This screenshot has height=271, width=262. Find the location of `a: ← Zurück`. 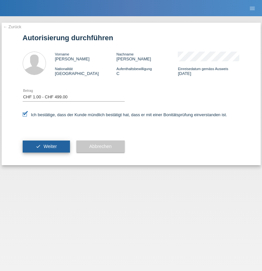

a: ← Zurück is located at coordinates (12, 27).